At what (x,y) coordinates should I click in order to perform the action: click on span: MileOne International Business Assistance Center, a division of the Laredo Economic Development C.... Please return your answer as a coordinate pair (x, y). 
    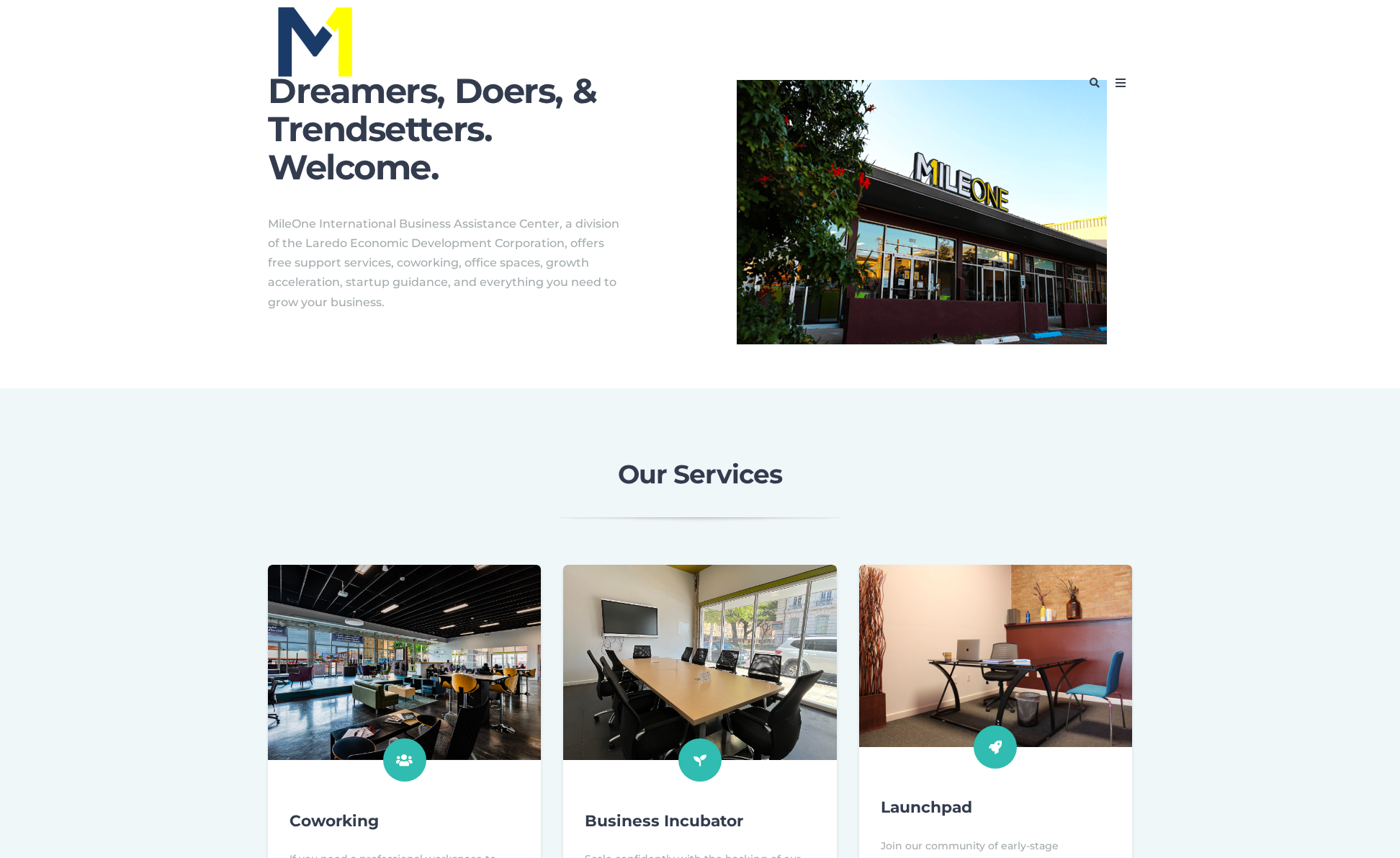
    Looking at the image, I should click on (444, 263).